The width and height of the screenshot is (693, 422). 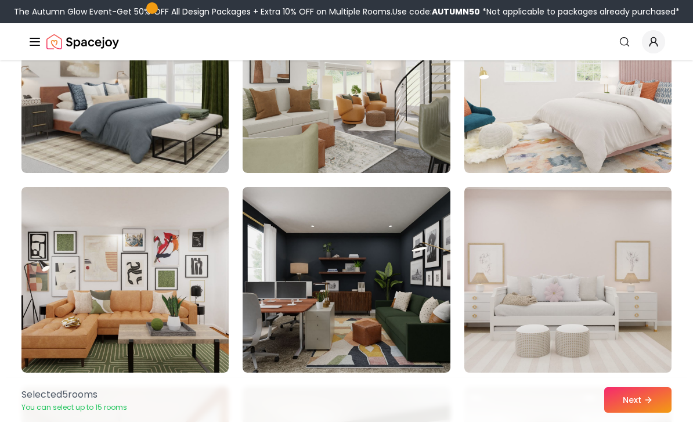 I want to click on span: *Not applicable to packages already purchased*, so click(x=580, y=12).